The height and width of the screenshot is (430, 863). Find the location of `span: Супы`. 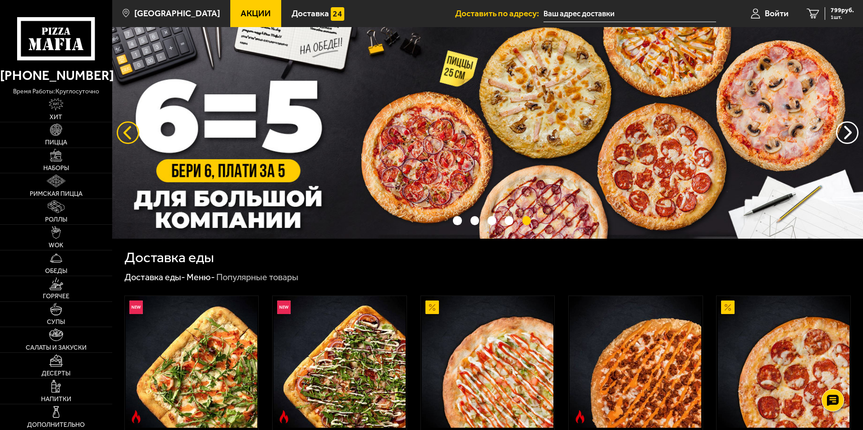

span: Супы is located at coordinates (56, 322).